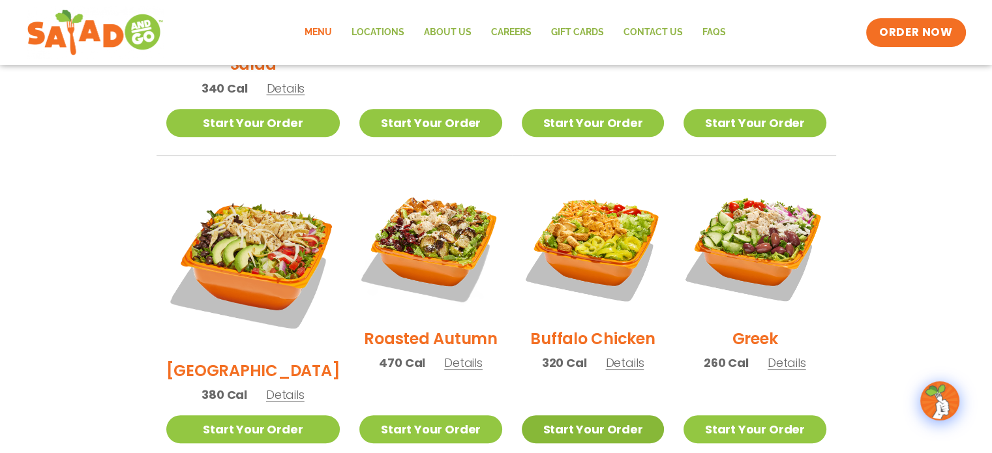  I want to click on h2: Roasted Autumn, so click(430, 338).